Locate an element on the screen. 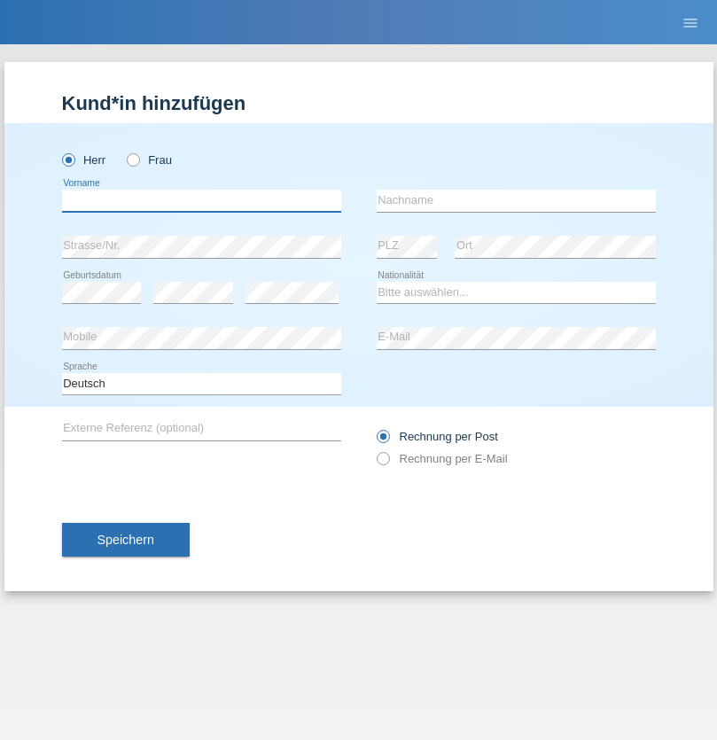  input: Herr is located at coordinates (67, 159).